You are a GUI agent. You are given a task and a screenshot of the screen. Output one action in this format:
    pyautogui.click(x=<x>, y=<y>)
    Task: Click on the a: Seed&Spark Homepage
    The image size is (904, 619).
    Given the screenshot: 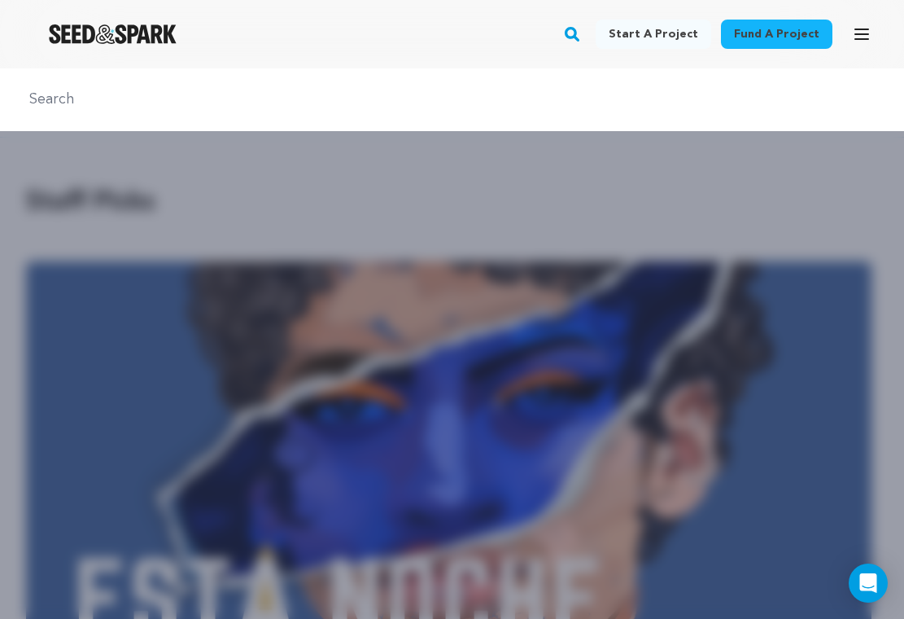 What is the action you would take?
    pyautogui.click(x=112, y=34)
    